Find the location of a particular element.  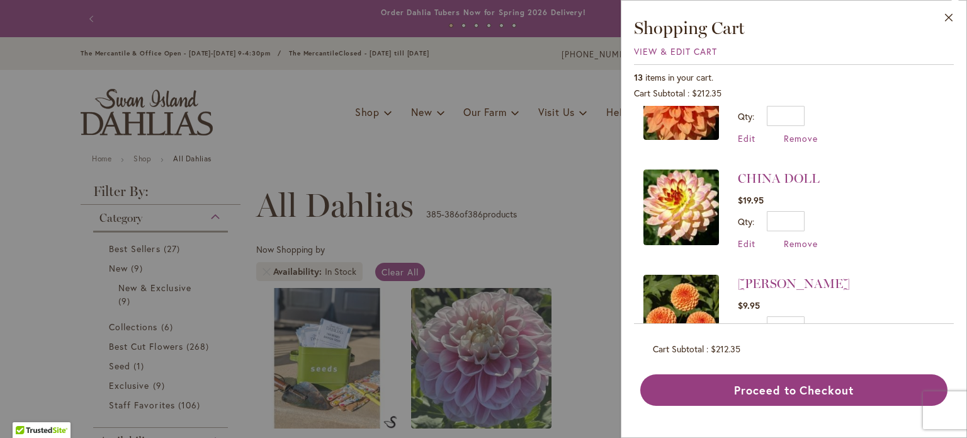

a: AMBER QUEEN is located at coordinates (681, 314).